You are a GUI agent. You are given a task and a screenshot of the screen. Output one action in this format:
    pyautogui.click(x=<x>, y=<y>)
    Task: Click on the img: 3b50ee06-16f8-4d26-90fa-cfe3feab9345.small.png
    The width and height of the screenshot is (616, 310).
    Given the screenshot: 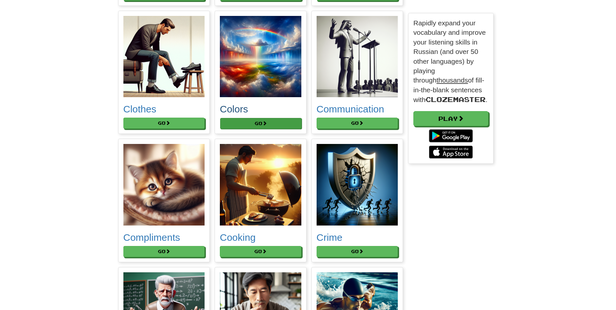 What is the action you would take?
    pyautogui.click(x=164, y=184)
    